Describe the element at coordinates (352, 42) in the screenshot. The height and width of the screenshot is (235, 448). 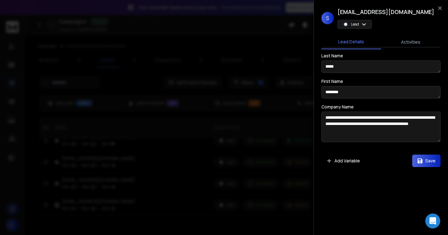
I see `button: Lead Details` at that location.